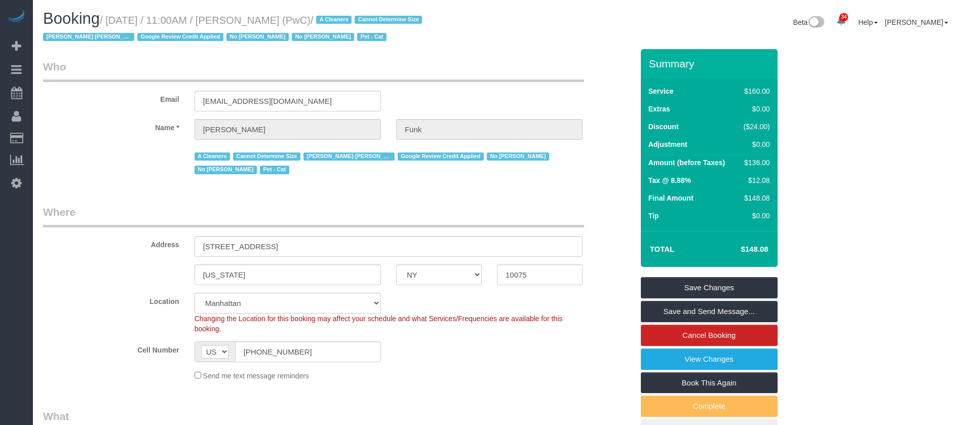 This screenshot has width=961, height=425. I want to click on label: Location, so click(111, 299).